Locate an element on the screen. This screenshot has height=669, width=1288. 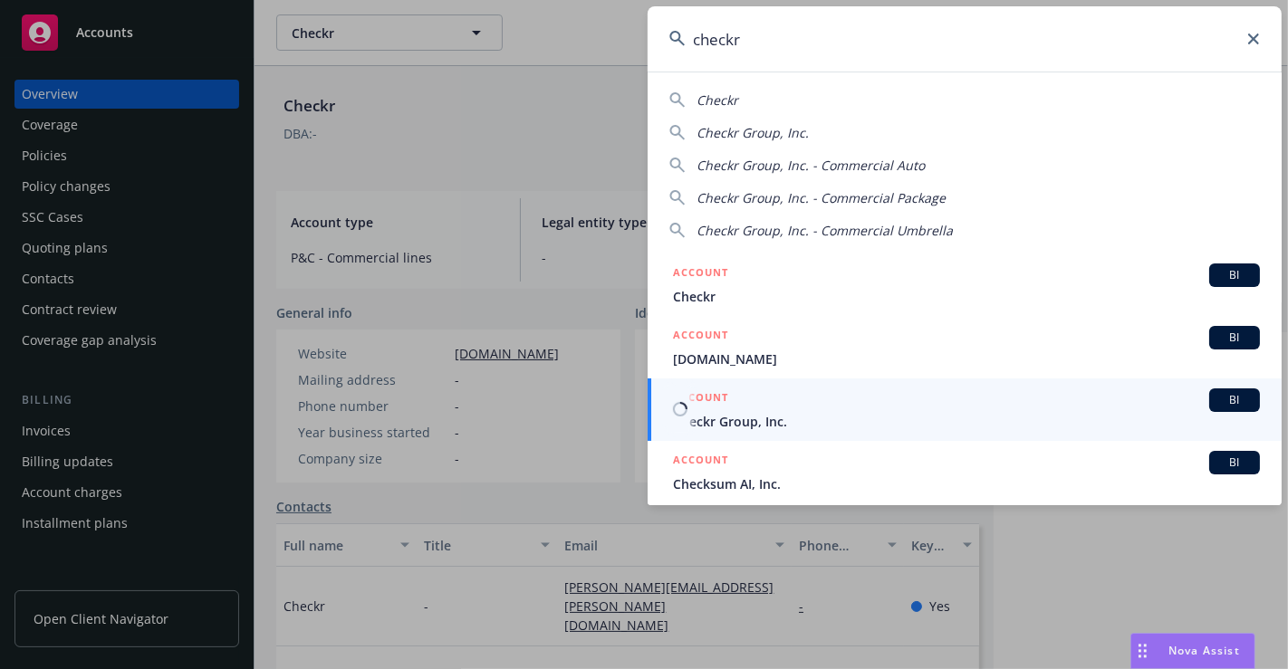
a: ACCOUNTBICheckr Group, Inc. is located at coordinates (965, 409).